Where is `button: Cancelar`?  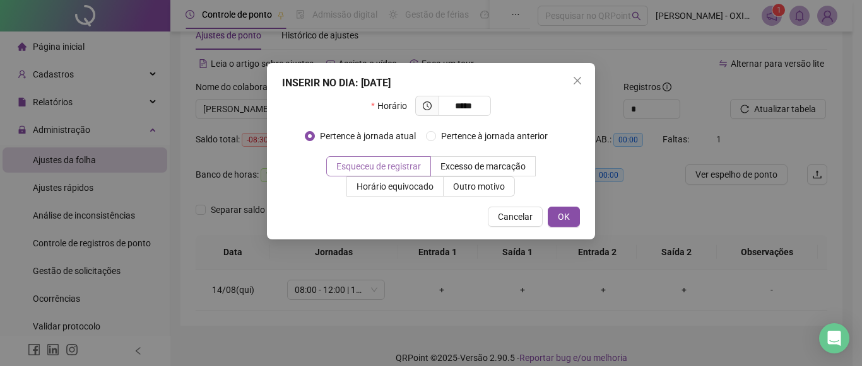 button: Cancelar is located at coordinates (515, 217).